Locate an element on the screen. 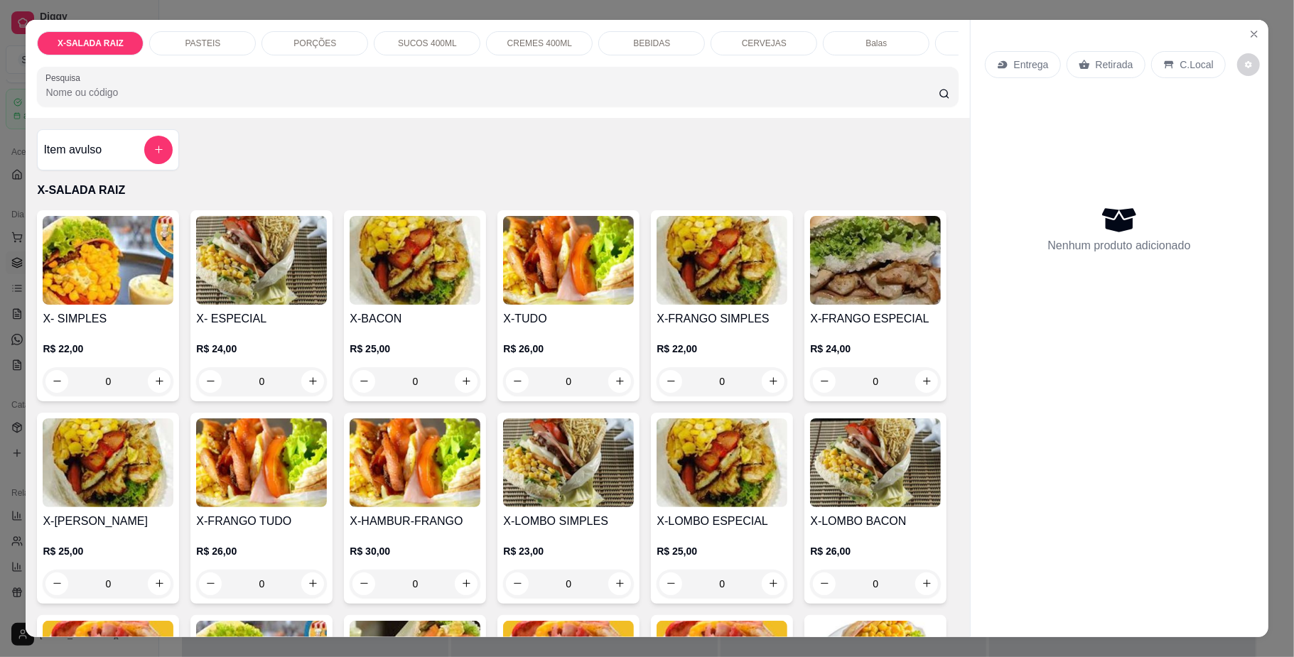 The height and width of the screenshot is (657, 1294). p: Balas is located at coordinates (876, 43).